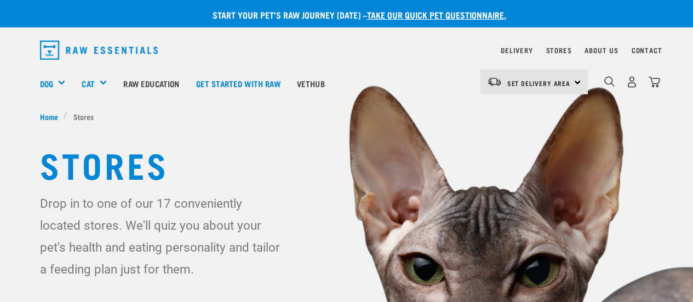 This screenshot has height=302, width=693. I want to click on img: home-icon@2x.png, so click(654, 82).